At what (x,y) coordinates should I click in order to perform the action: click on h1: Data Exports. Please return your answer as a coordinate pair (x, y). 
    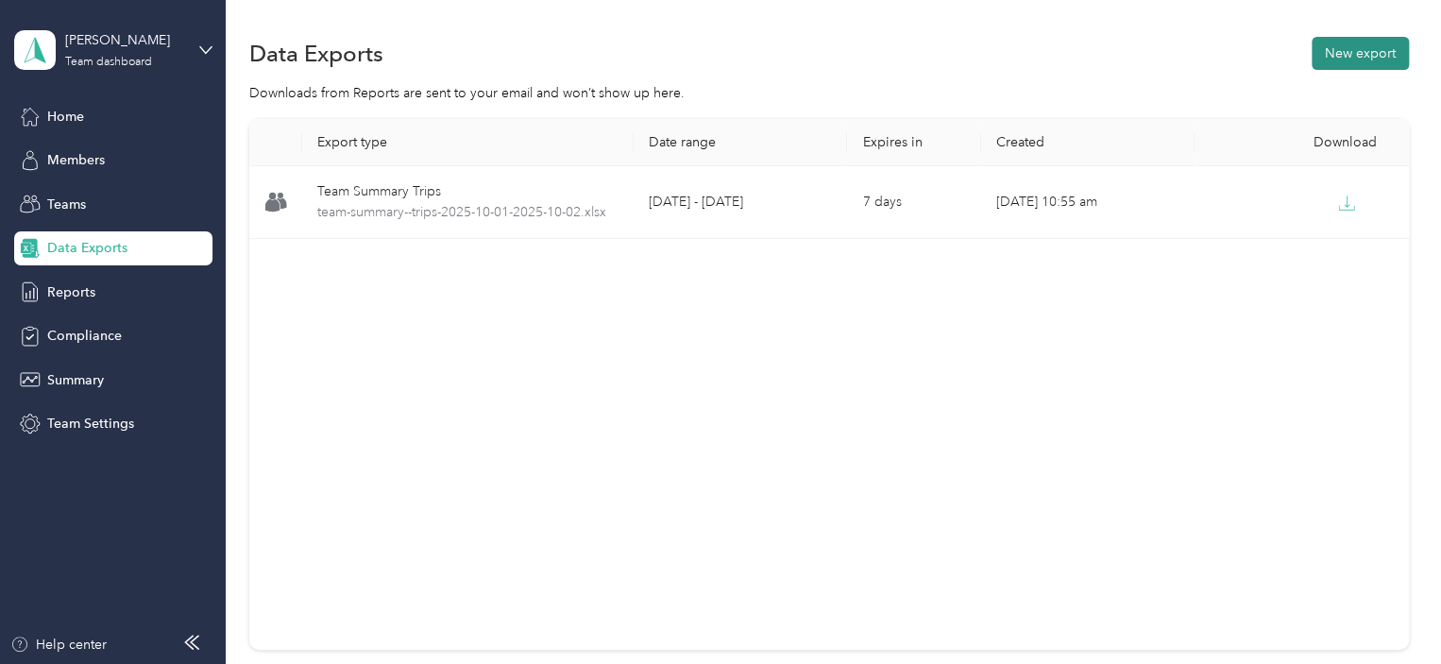
    Looking at the image, I should click on (316, 53).